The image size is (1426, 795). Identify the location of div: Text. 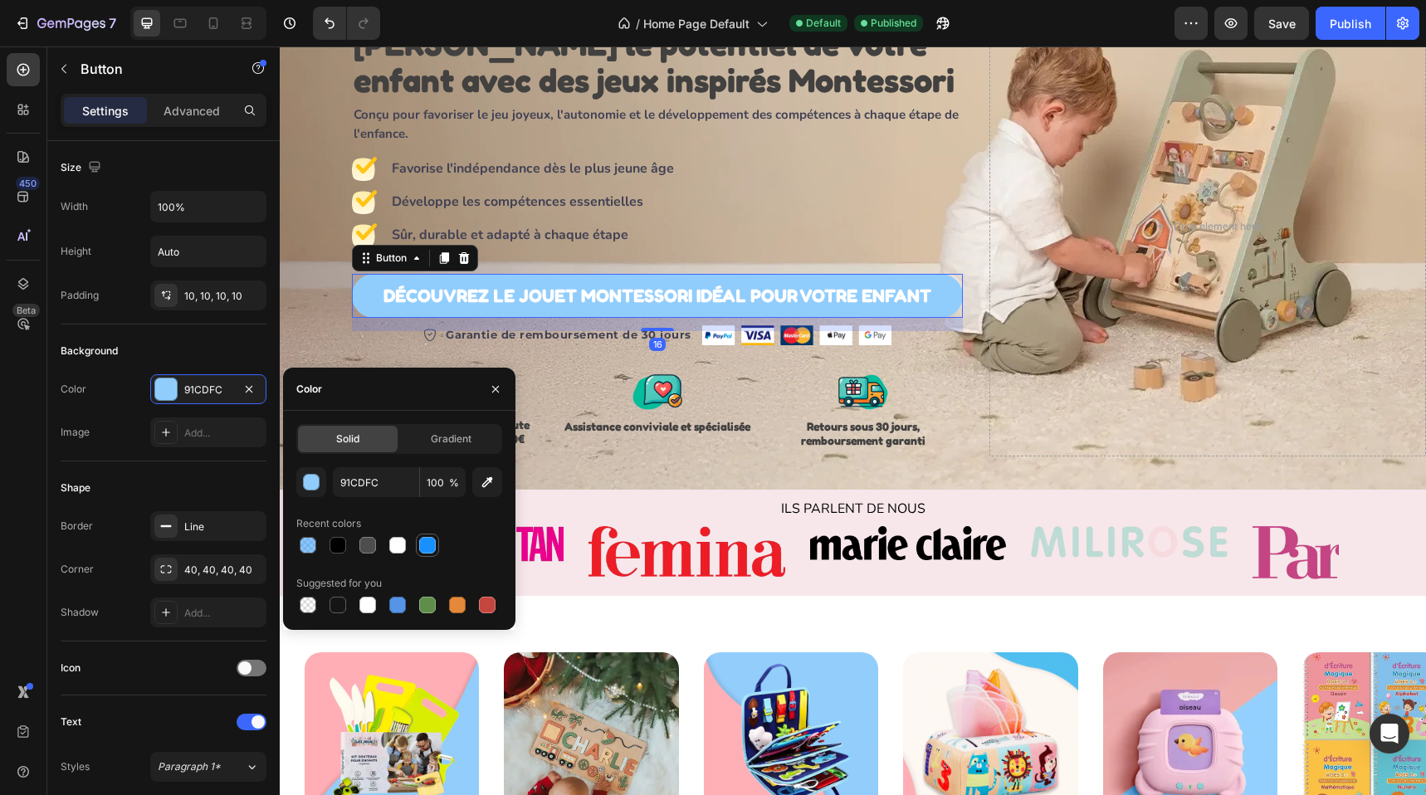
(71, 722).